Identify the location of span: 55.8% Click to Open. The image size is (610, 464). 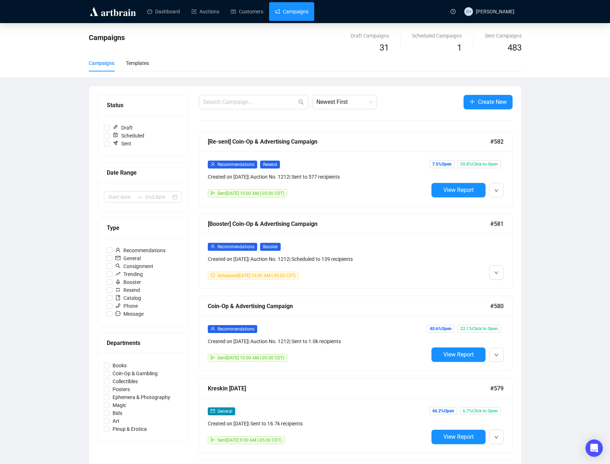
(479, 164).